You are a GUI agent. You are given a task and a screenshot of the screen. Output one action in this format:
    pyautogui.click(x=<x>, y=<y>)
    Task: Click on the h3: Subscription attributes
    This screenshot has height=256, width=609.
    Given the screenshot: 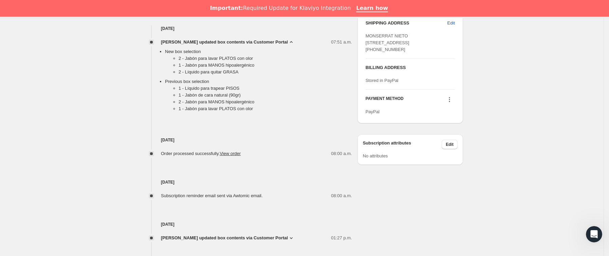 What is the action you would take?
    pyautogui.click(x=402, y=144)
    